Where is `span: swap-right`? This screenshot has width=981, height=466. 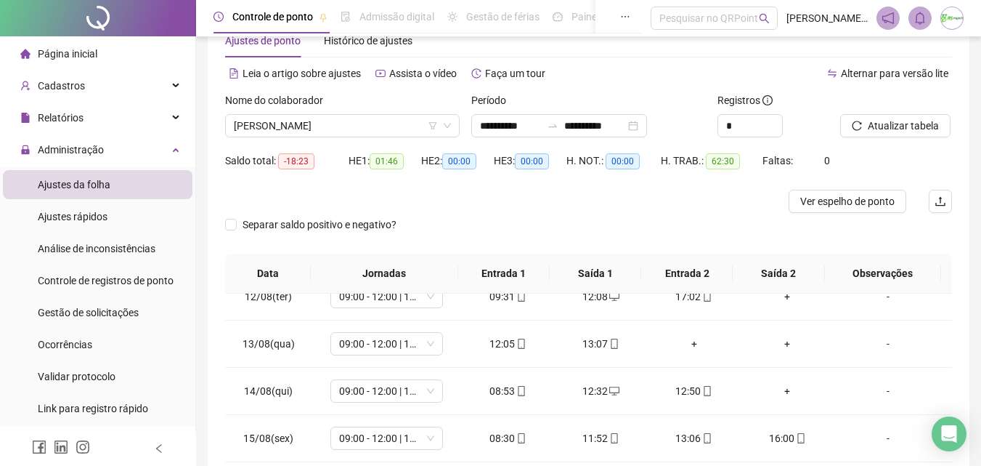
span: swap-right is located at coordinates (553, 126).